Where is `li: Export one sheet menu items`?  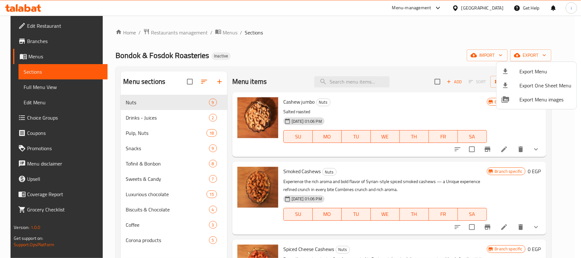 li: Export one sheet menu items is located at coordinates (536, 85).